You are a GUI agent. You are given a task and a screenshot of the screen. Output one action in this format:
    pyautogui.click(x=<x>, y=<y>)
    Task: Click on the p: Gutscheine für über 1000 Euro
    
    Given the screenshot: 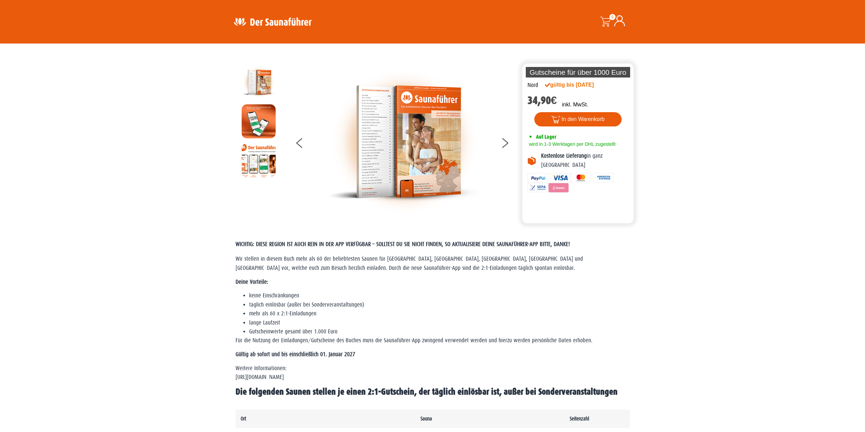 What is the action you would take?
    pyautogui.click(x=578, y=72)
    